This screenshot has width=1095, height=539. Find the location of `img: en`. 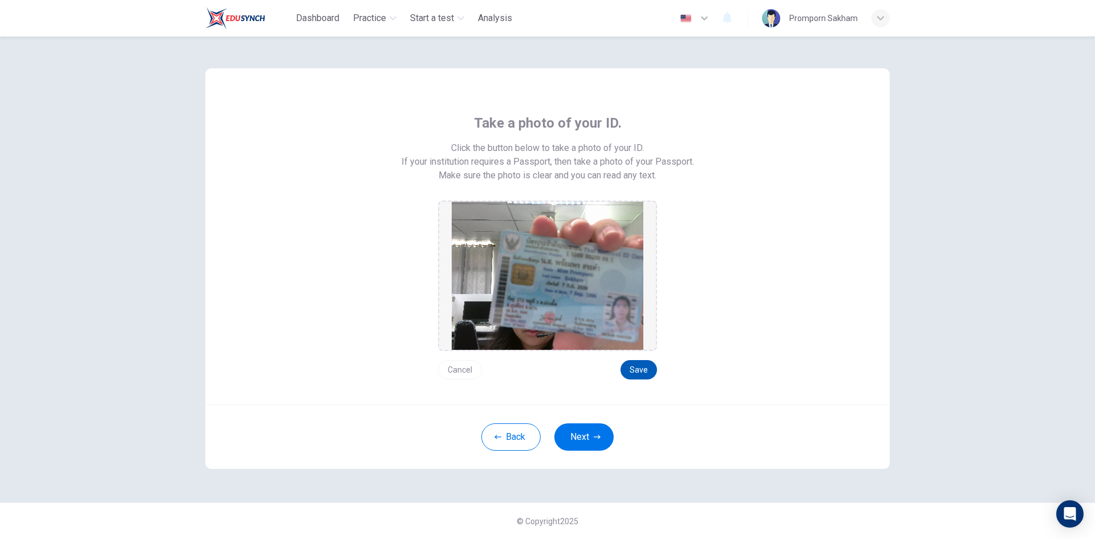

img: en is located at coordinates (685, 18).